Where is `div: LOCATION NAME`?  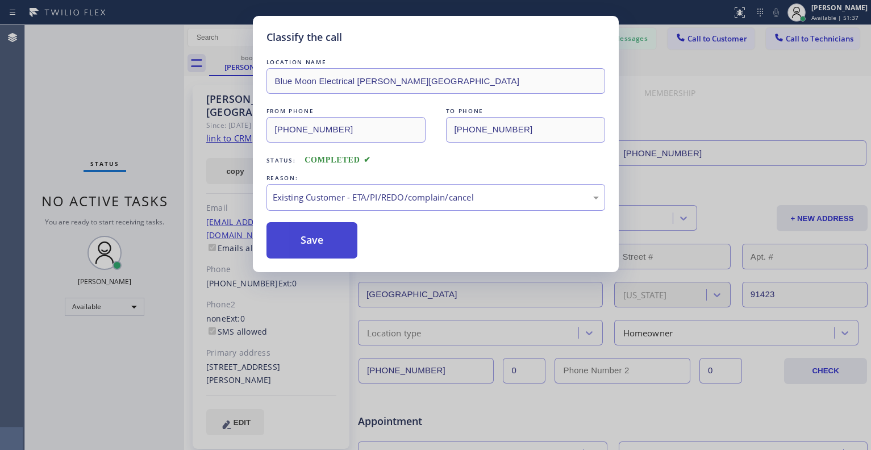
div: LOCATION NAME is located at coordinates (436, 62).